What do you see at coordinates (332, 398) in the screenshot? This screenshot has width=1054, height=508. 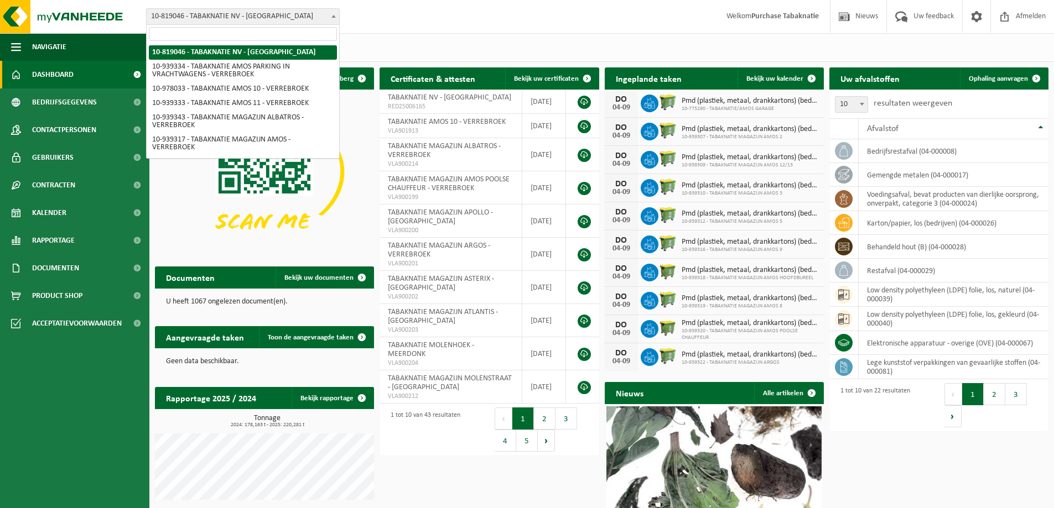 I see `a: Bekijk rapportage` at bounding box center [332, 398].